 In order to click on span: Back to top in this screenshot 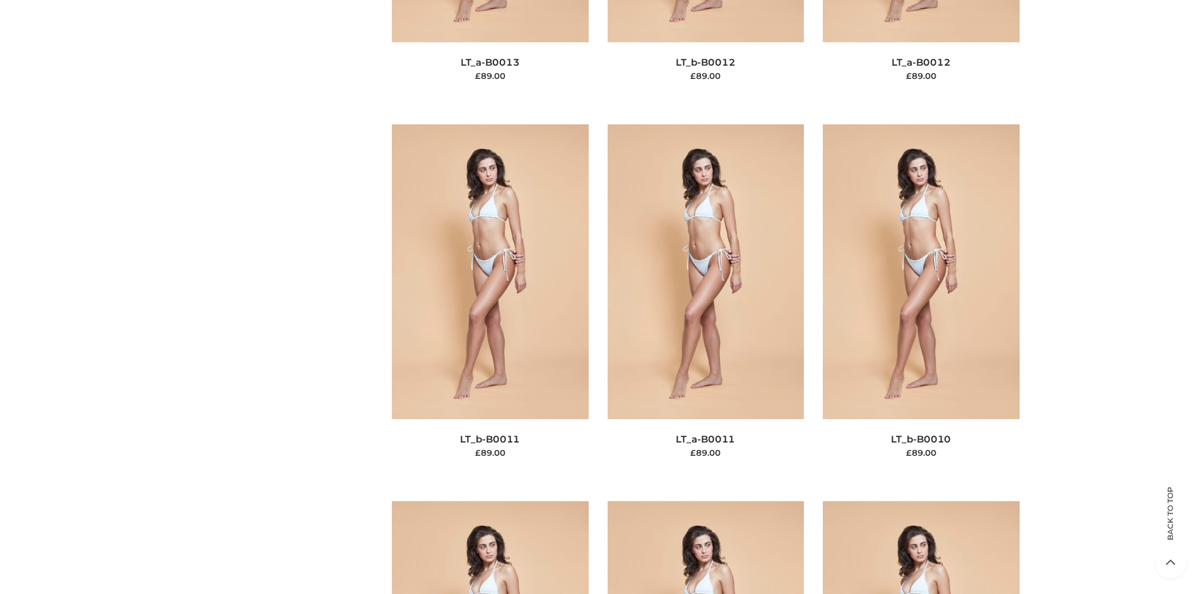, I will do `click(1171, 525)`.